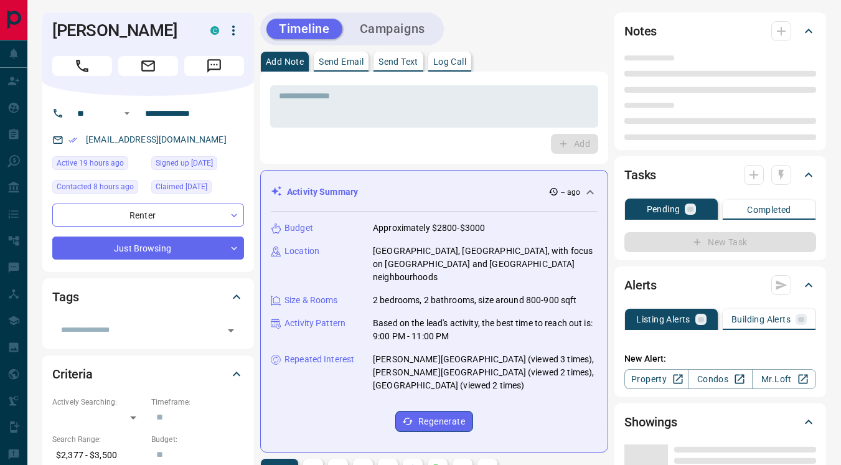 The height and width of the screenshot is (465, 841). Describe the element at coordinates (302, 251) in the screenshot. I see `p: Location` at that location.